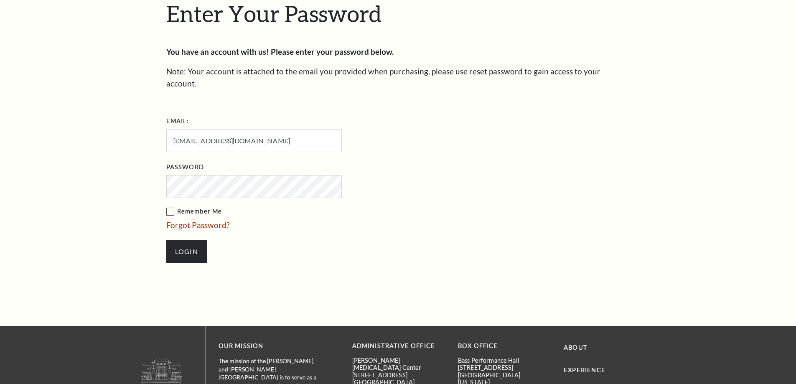 The width and height of the screenshot is (796, 384). Describe the element at coordinates (575, 347) in the screenshot. I see `a: About` at that location.